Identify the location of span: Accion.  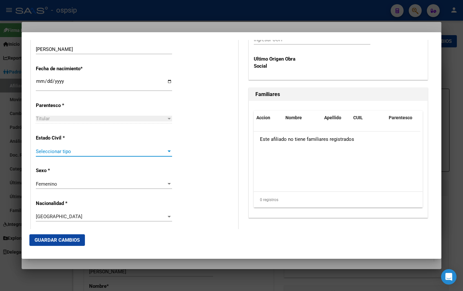
(263, 118).